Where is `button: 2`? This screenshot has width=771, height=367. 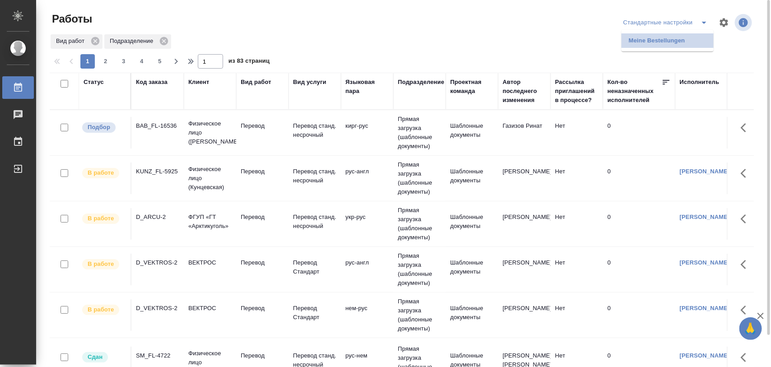 button: 2 is located at coordinates (106, 61).